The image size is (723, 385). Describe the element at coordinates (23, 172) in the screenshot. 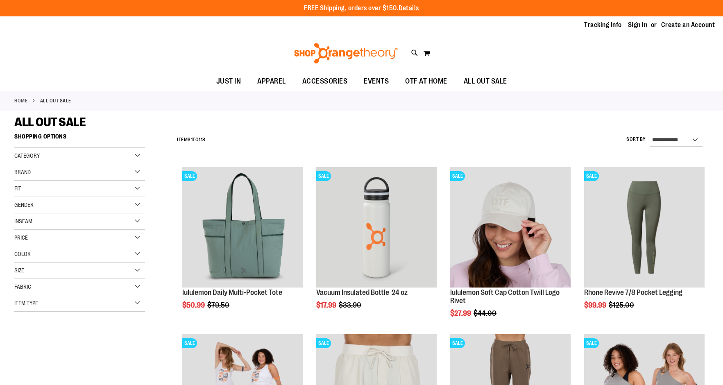

I see `span: Brand` at that location.